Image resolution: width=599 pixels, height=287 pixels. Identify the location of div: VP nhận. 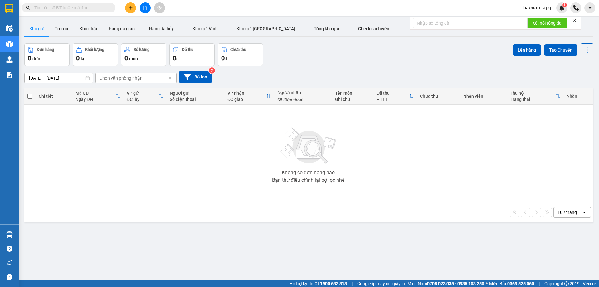
(247, 93).